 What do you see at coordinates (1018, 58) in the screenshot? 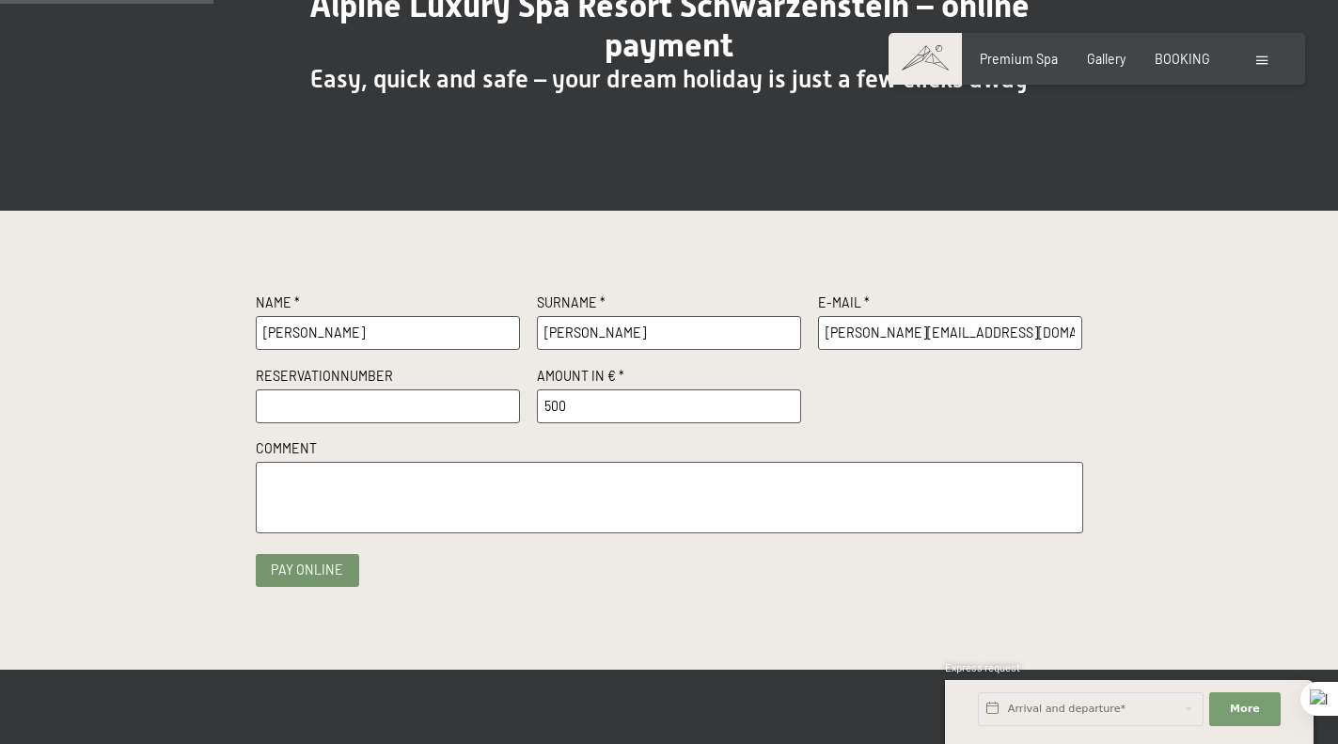
I see `a: Premium Spa` at bounding box center [1018, 58].